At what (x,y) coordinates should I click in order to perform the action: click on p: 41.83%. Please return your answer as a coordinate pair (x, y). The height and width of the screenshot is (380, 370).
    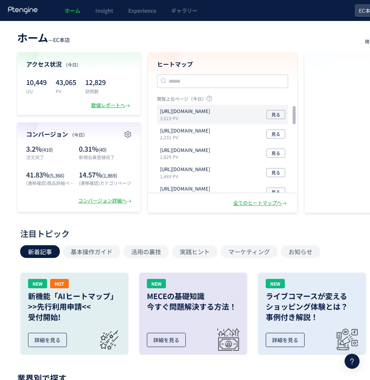
    Looking at the image, I should click on (50, 175).